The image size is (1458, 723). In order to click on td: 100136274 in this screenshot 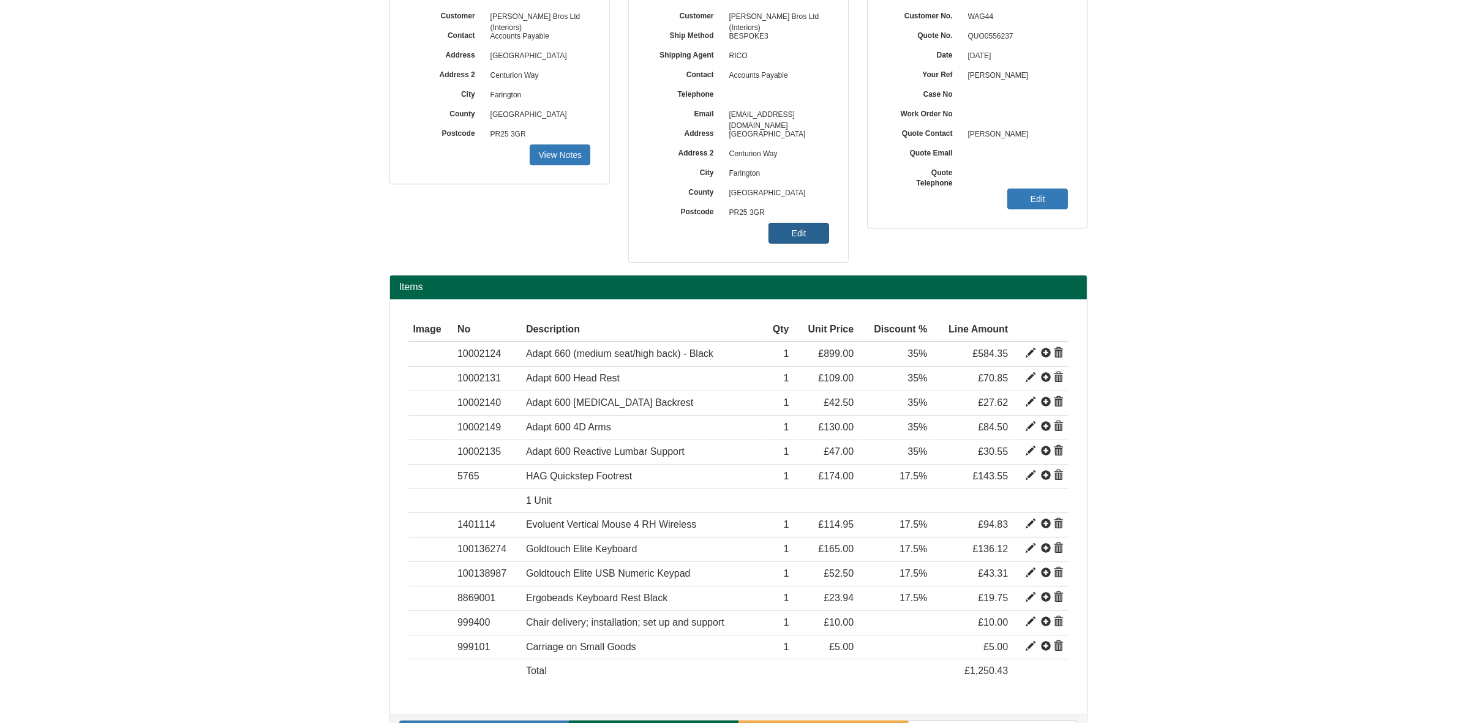, I will do `click(487, 550)`.